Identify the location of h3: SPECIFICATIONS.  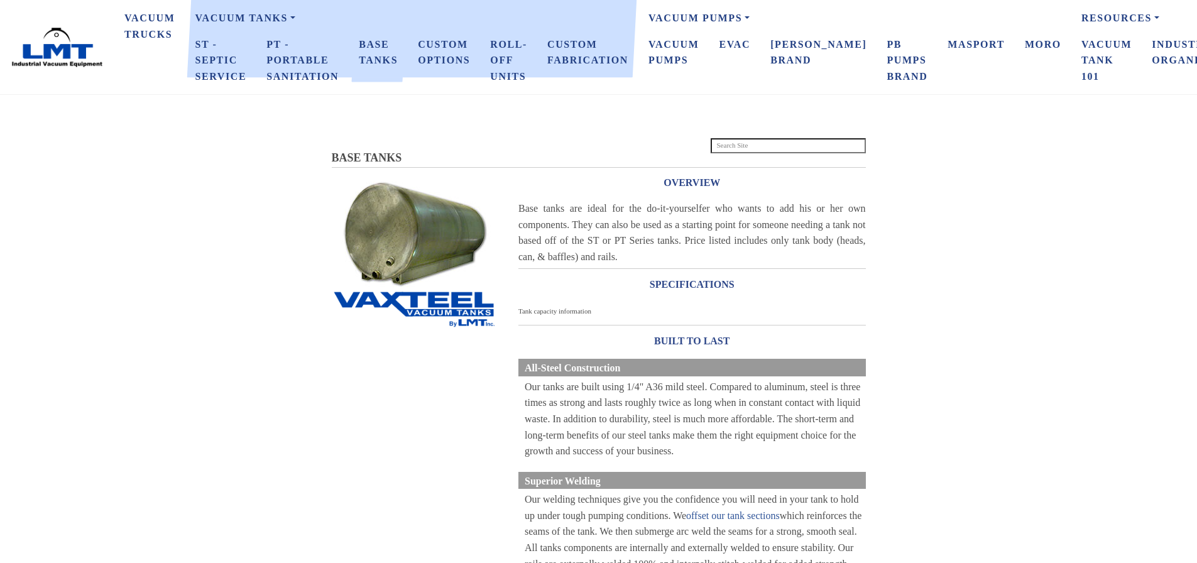
(692, 285).